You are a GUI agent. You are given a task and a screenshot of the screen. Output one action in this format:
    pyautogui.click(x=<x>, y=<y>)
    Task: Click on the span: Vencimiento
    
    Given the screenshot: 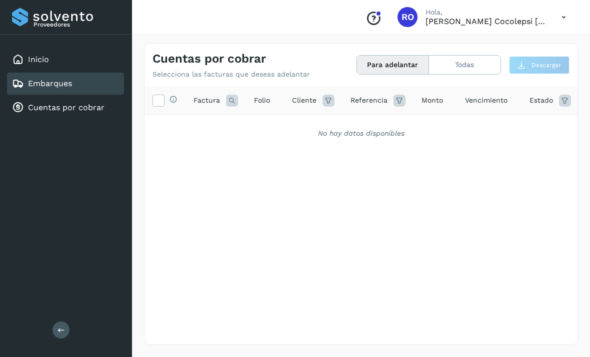 What is the action you would take?
    pyautogui.click(x=486, y=100)
    